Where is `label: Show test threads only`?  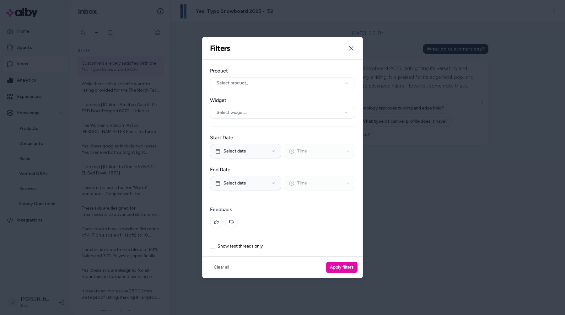 label: Show test threads only is located at coordinates (240, 246).